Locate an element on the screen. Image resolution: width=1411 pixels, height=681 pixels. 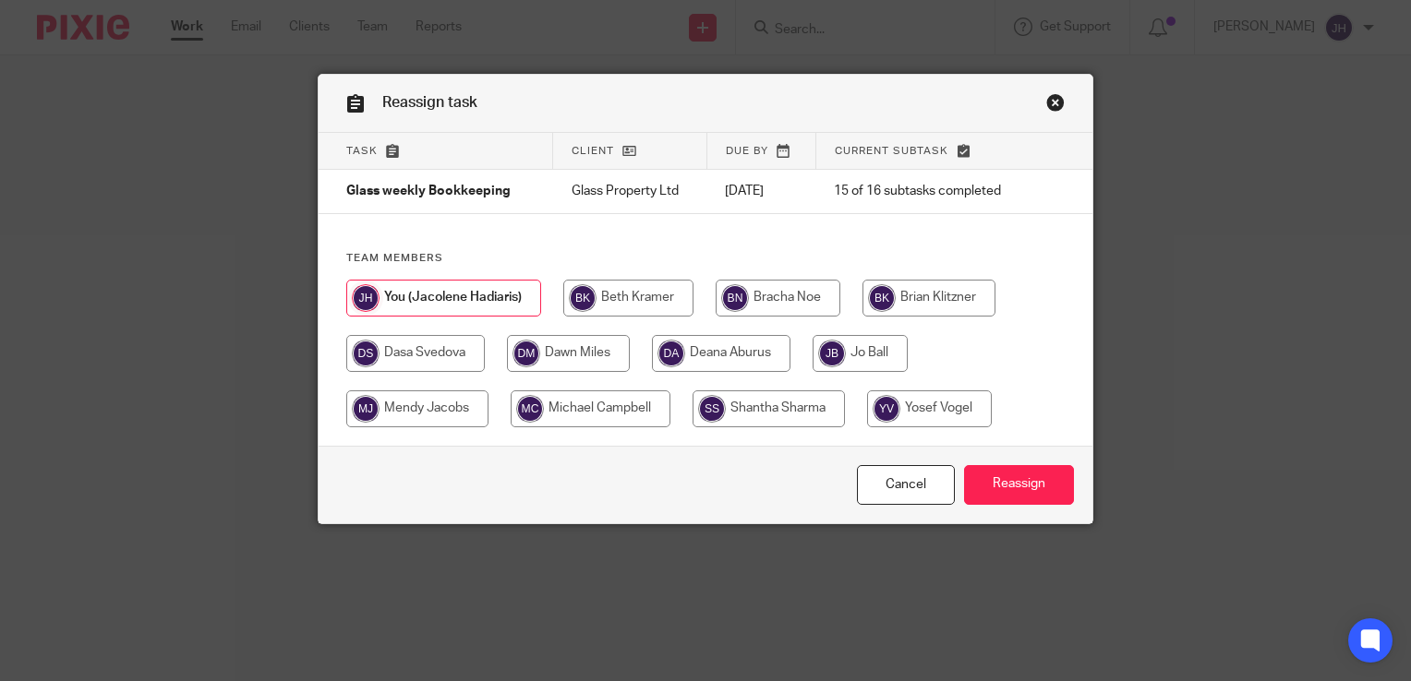
h4: Team members is located at coordinates (705, 259).